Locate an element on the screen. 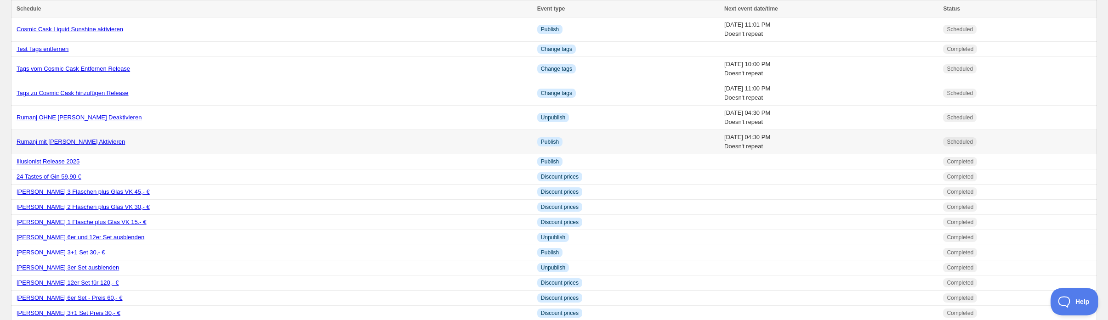  a: Test Tags entfernen is located at coordinates (42, 49).